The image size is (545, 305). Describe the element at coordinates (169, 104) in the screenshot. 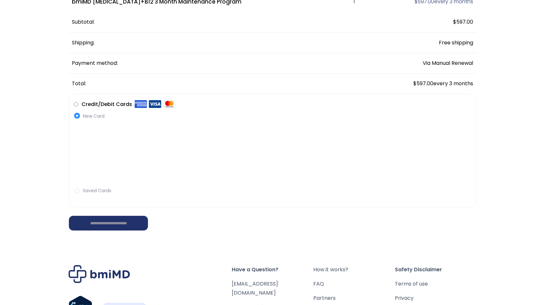

I see `img: Mastercard` at that location.